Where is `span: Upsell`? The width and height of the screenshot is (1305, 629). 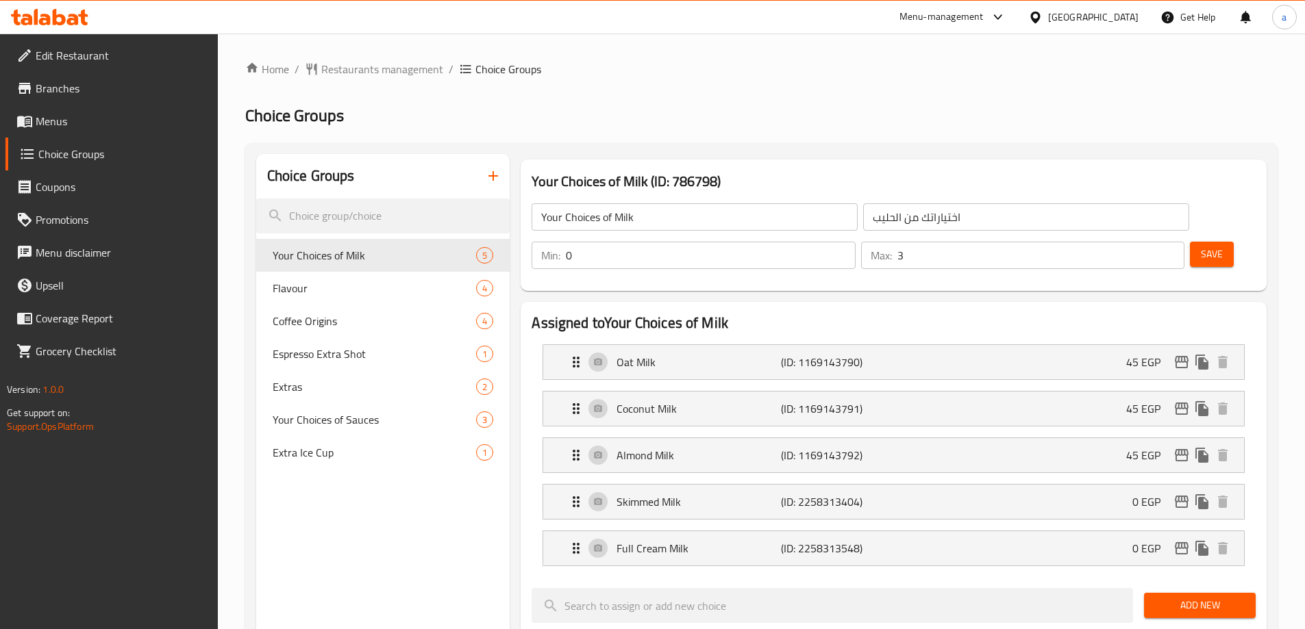 span: Upsell is located at coordinates (121, 286).